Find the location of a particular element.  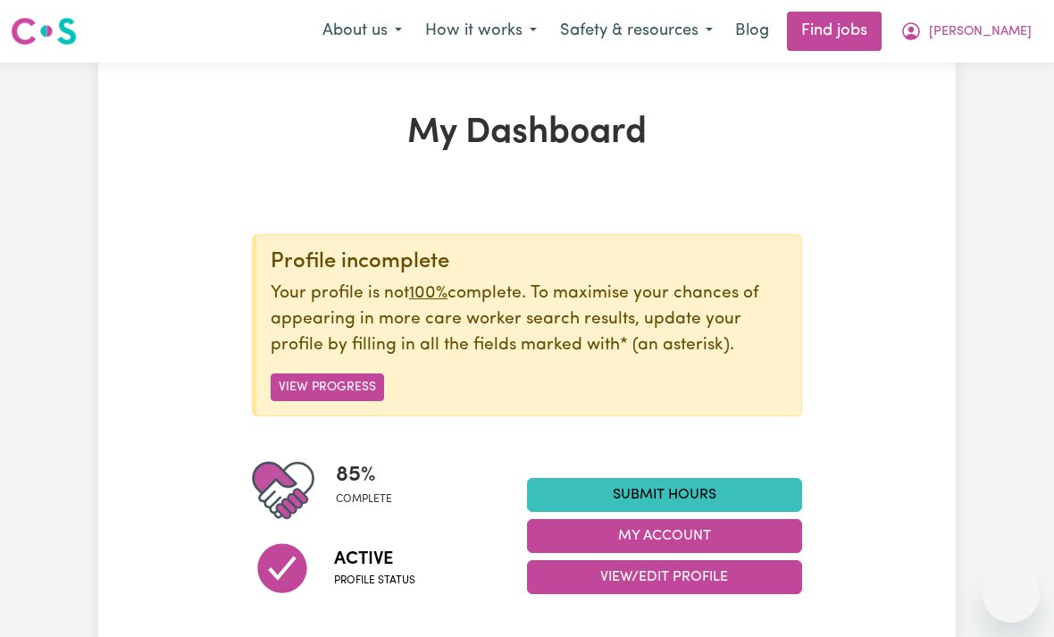

h1: My Dashboard is located at coordinates (527, 134).